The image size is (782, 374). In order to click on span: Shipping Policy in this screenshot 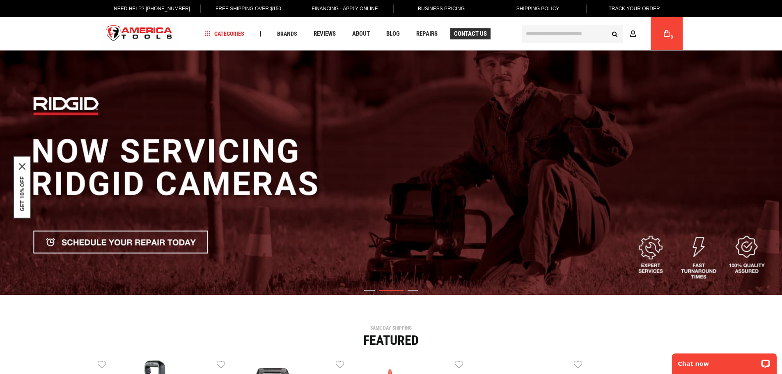, I will do `click(538, 9)`.